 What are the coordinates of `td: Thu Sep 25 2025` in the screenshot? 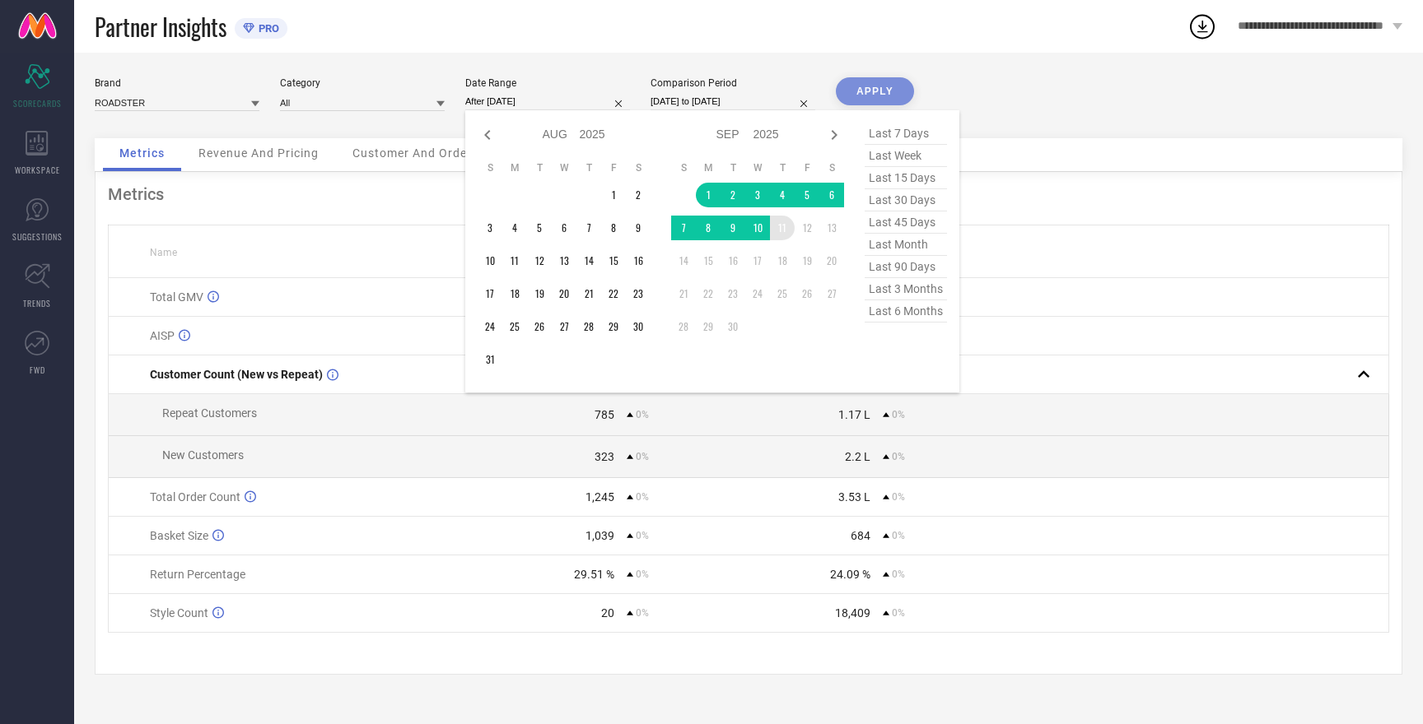 It's located at (782, 294).